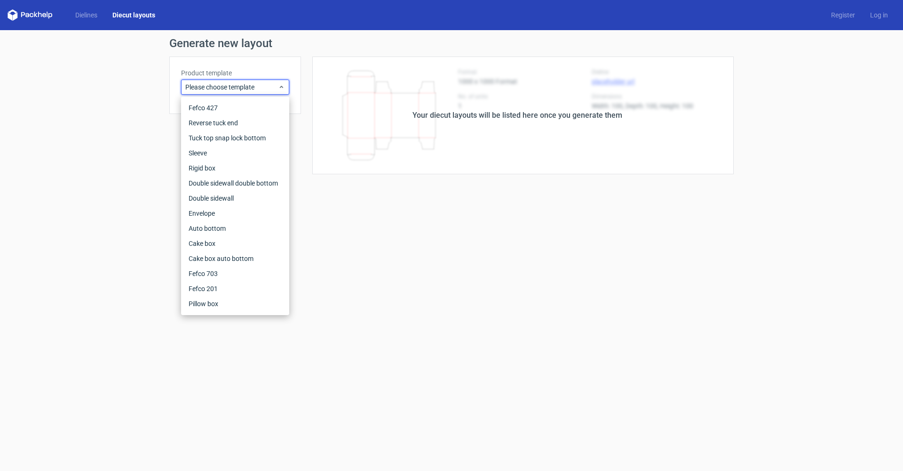 Image resolution: width=903 pixels, height=471 pixels. Describe the element at coordinates (235, 153) in the screenshot. I see `div: Sleeve` at that location.